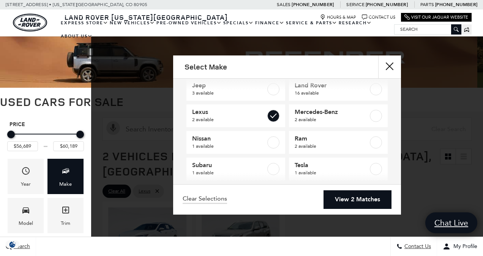 This screenshot has height=256, width=483. What do you see at coordinates (239, 23) in the screenshot?
I see `a: Specials` at bounding box center [239, 23].